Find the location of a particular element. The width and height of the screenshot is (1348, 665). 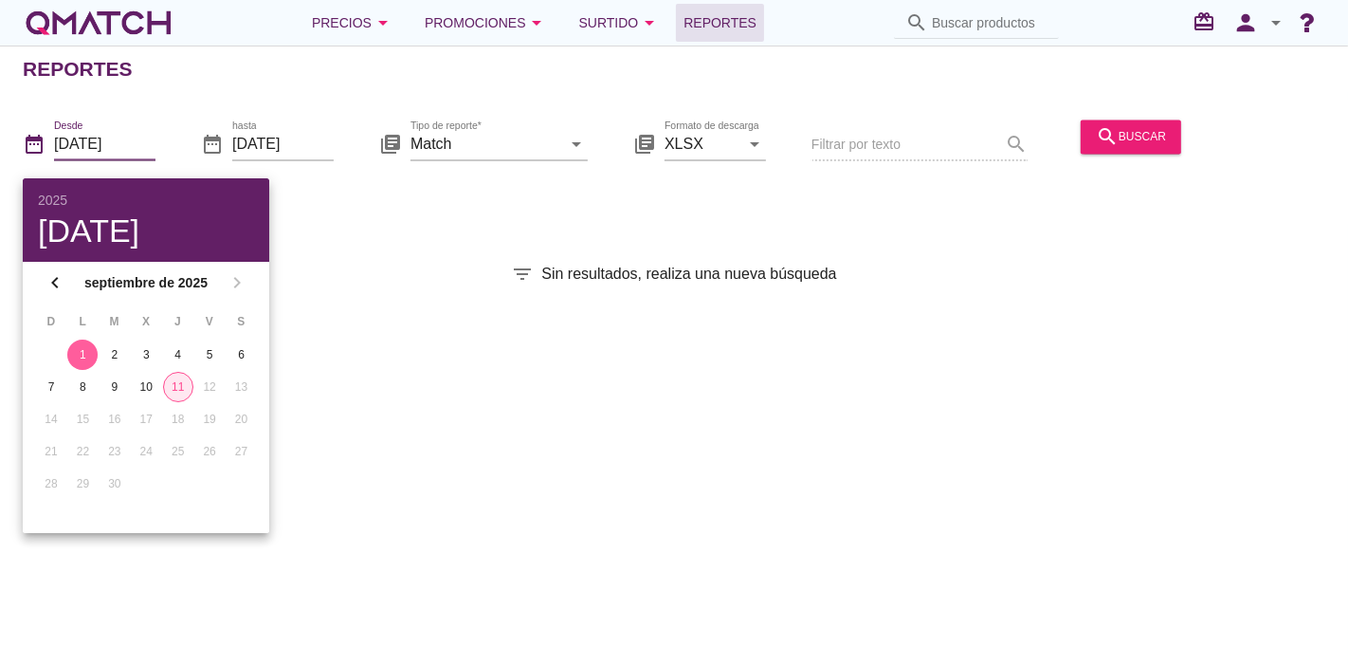

div: 9 is located at coordinates (115, 387).